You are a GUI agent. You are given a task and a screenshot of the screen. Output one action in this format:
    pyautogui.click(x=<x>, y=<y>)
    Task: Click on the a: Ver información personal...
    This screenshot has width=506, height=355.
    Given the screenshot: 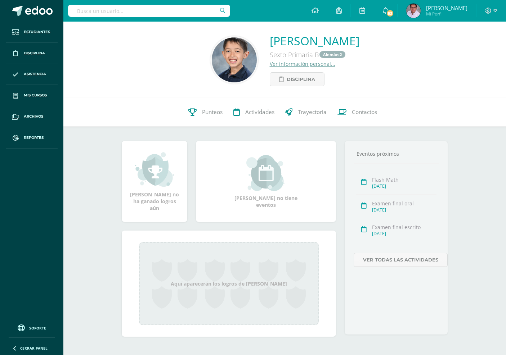 What is the action you would take?
    pyautogui.click(x=302, y=64)
    